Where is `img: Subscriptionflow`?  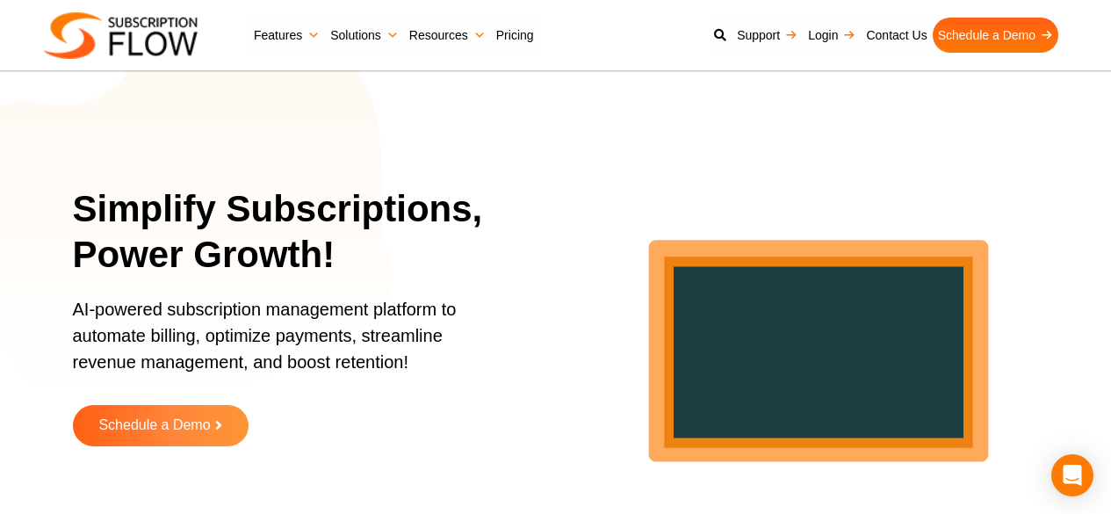
img: Subscriptionflow is located at coordinates (120, 35).